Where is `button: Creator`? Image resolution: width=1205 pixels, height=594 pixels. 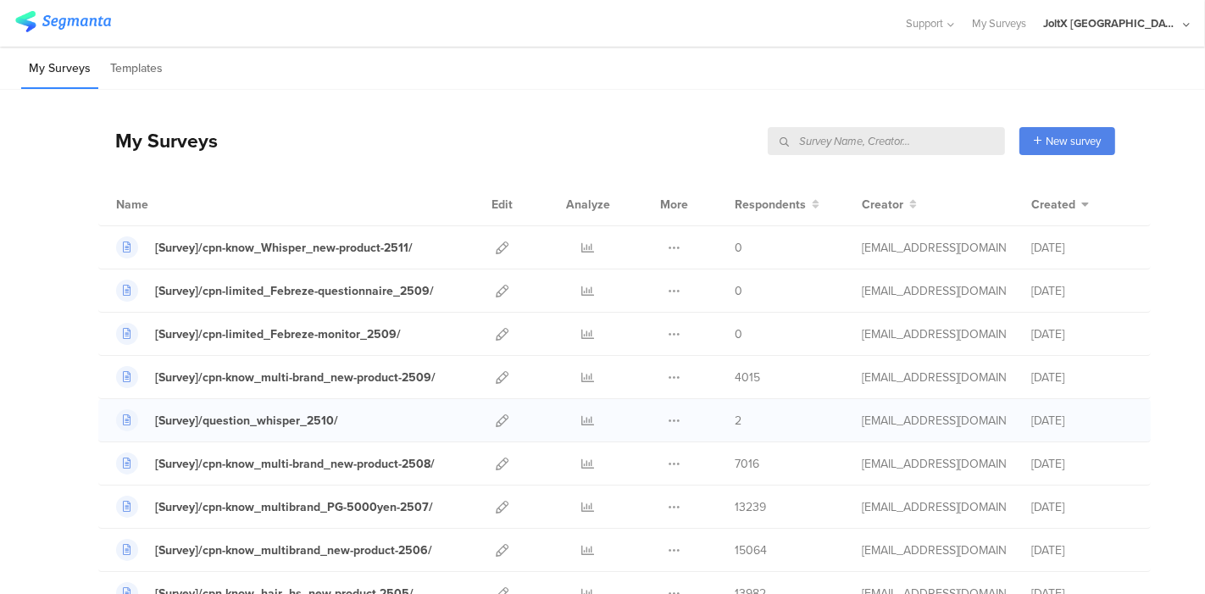 button: Creator is located at coordinates (889, 204).